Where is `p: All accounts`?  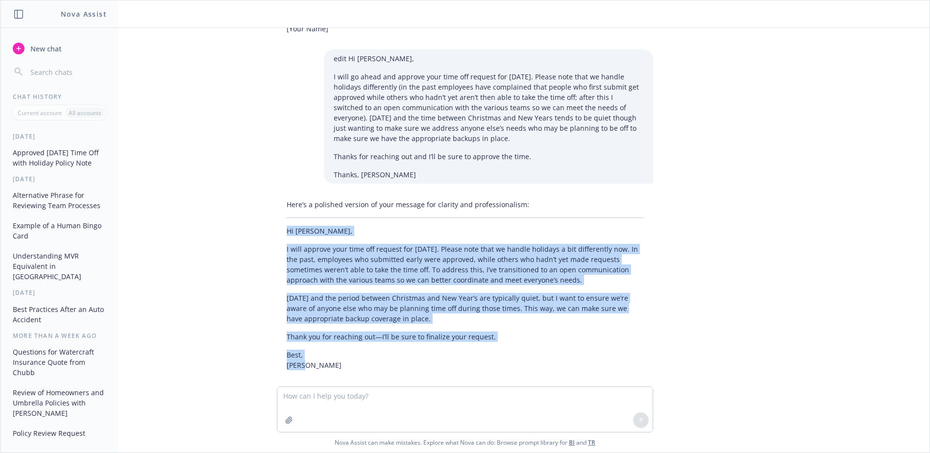
p: All accounts is located at coordinates (85, 113).